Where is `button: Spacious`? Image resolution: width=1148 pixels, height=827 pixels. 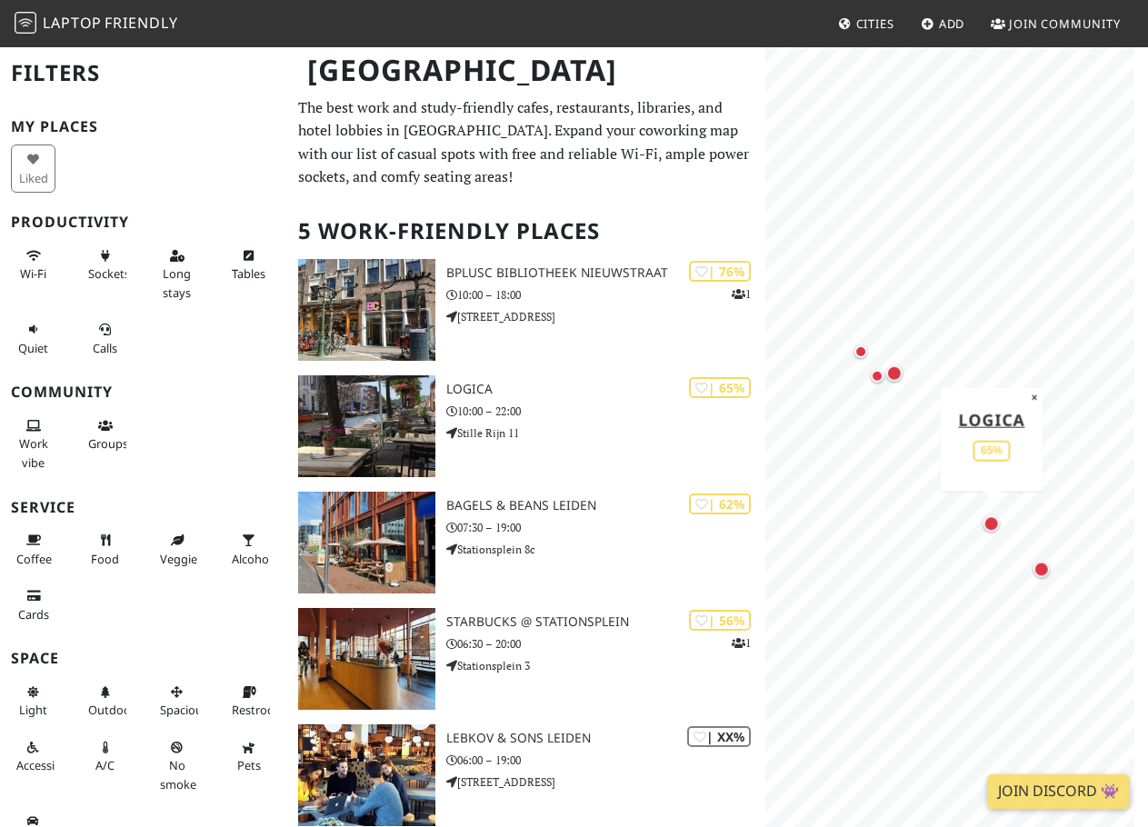
button: Spacious is located at coordinates (176, 701).